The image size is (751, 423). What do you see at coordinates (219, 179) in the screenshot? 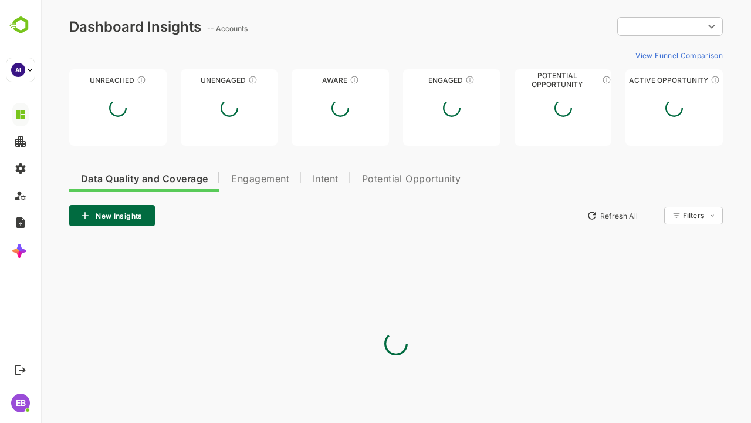
I see `span: Engagement` at bounding box center [219, 179].